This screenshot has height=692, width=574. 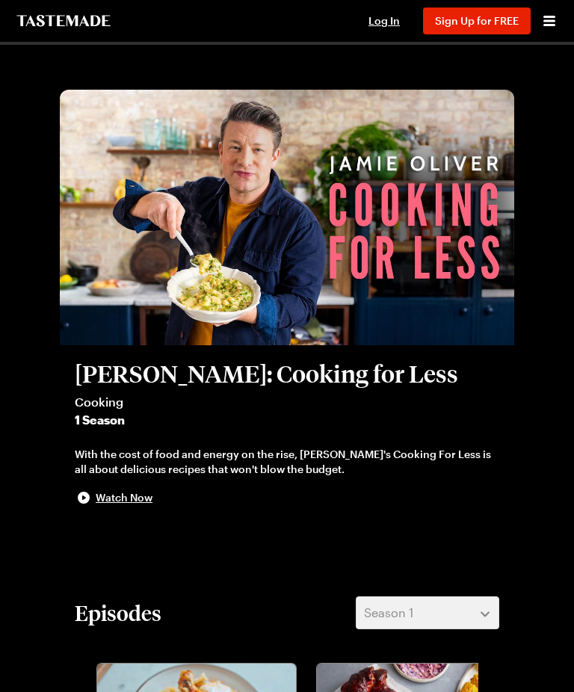 I want to click on span: Log In, so click(x=384, y=20).